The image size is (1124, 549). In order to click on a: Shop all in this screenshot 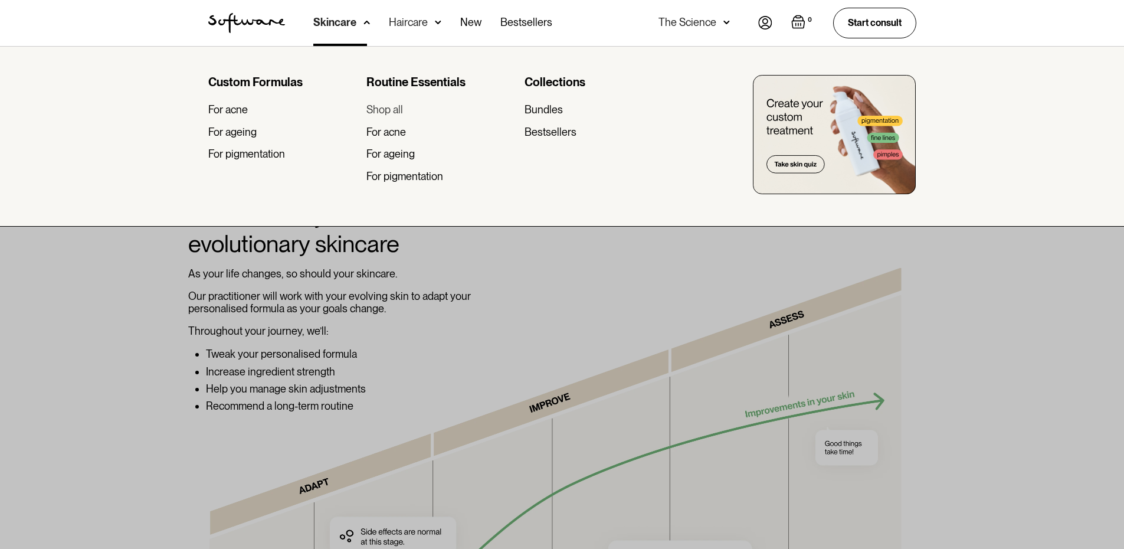, I will do `click(441, 110)`.